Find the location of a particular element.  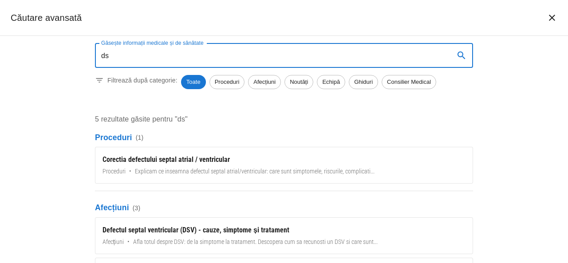

input: Introduceți un termen pentru căutare... is located at coordinates (271, 55).